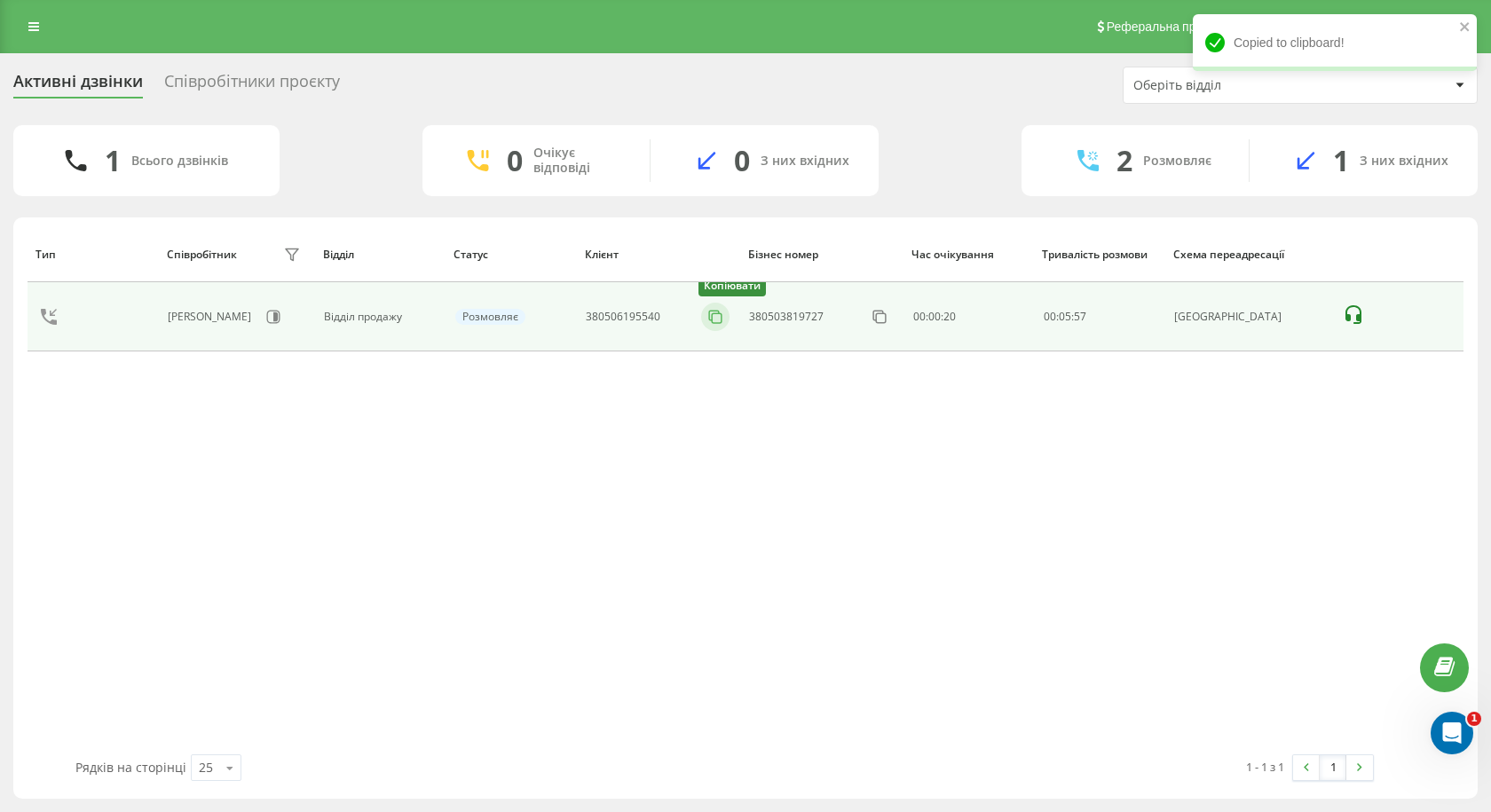  What do you see at coordinates (253, 85) in the screenshot?
I see `div: Співробітники проєкту` at bounding box center [253, 85].